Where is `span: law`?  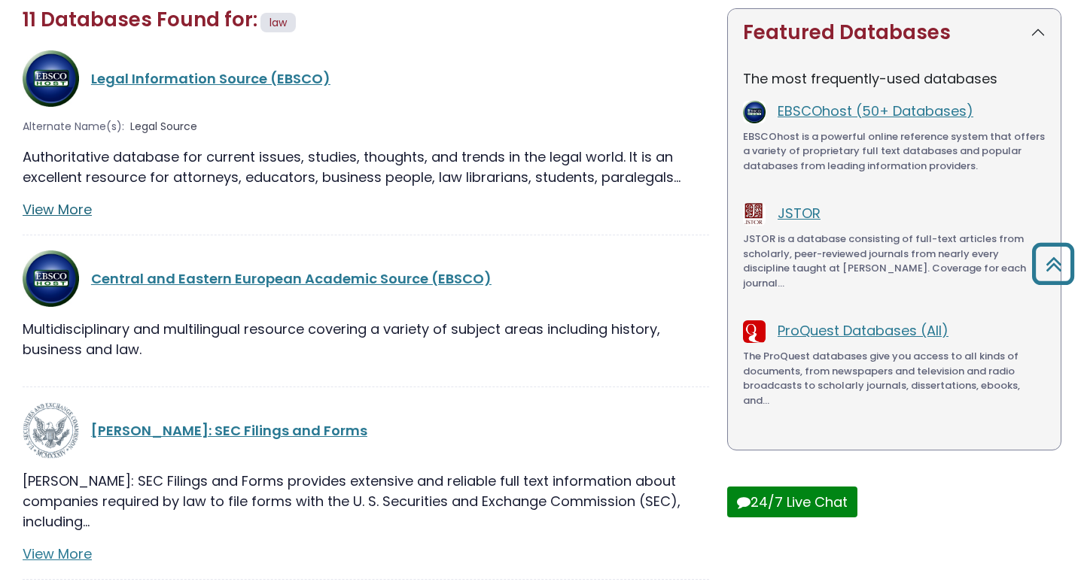
span: law is located at coordinates (278, 23).